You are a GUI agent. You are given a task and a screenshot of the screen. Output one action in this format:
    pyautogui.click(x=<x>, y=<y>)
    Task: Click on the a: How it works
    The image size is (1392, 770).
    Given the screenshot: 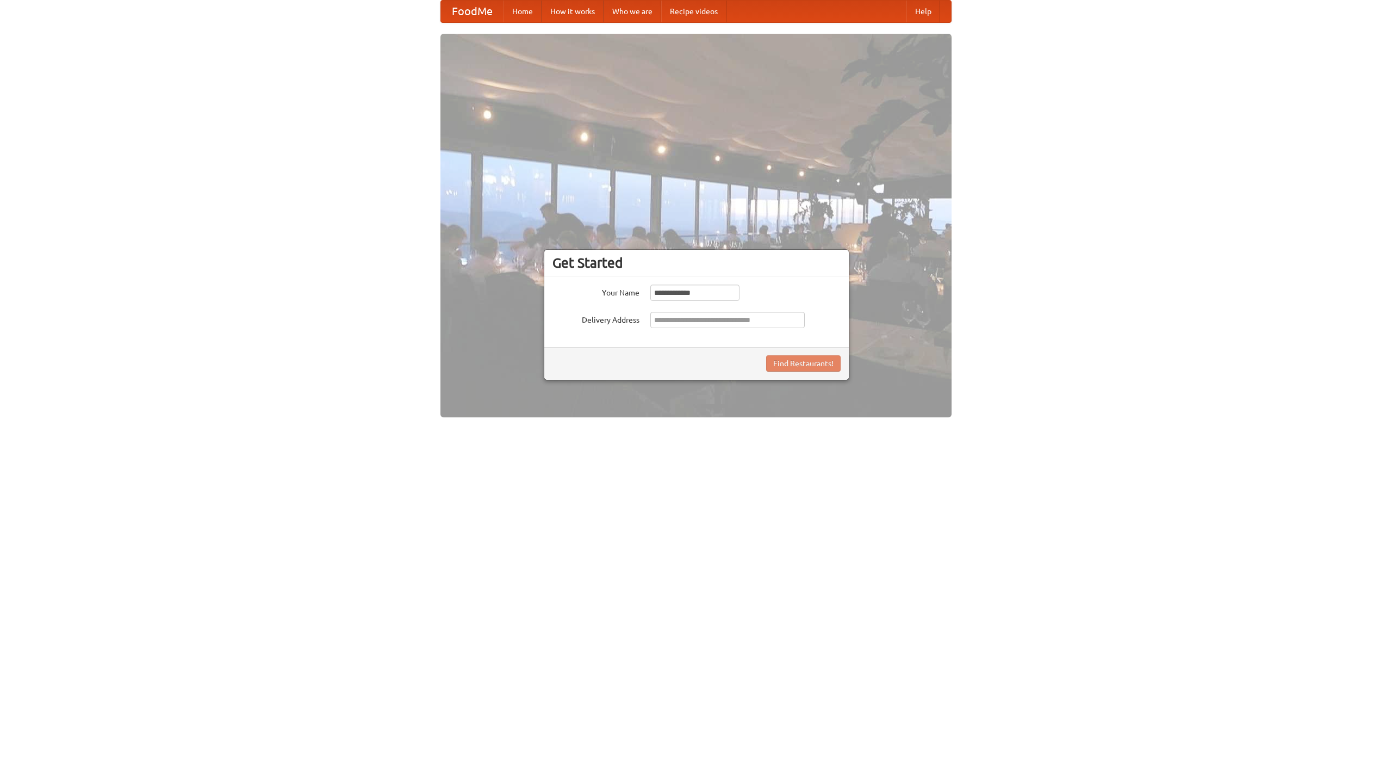 What is the action you would take?
    pyautogui.click(x=573, y=11)
    